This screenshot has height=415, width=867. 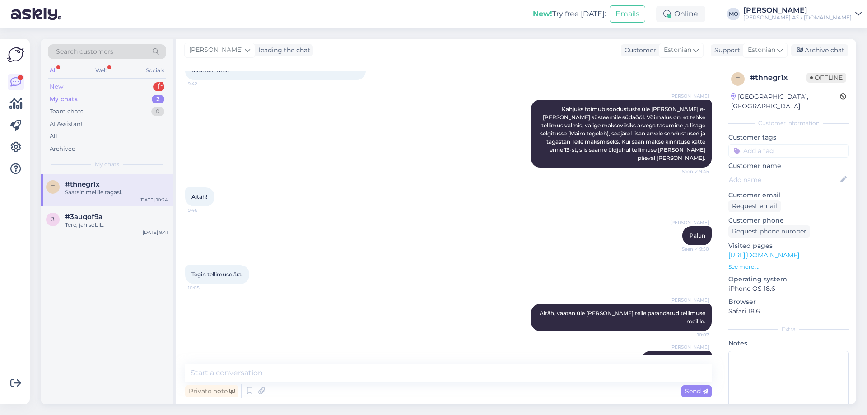 I want to click on p: Customer phone, so click(x=789, y=220).